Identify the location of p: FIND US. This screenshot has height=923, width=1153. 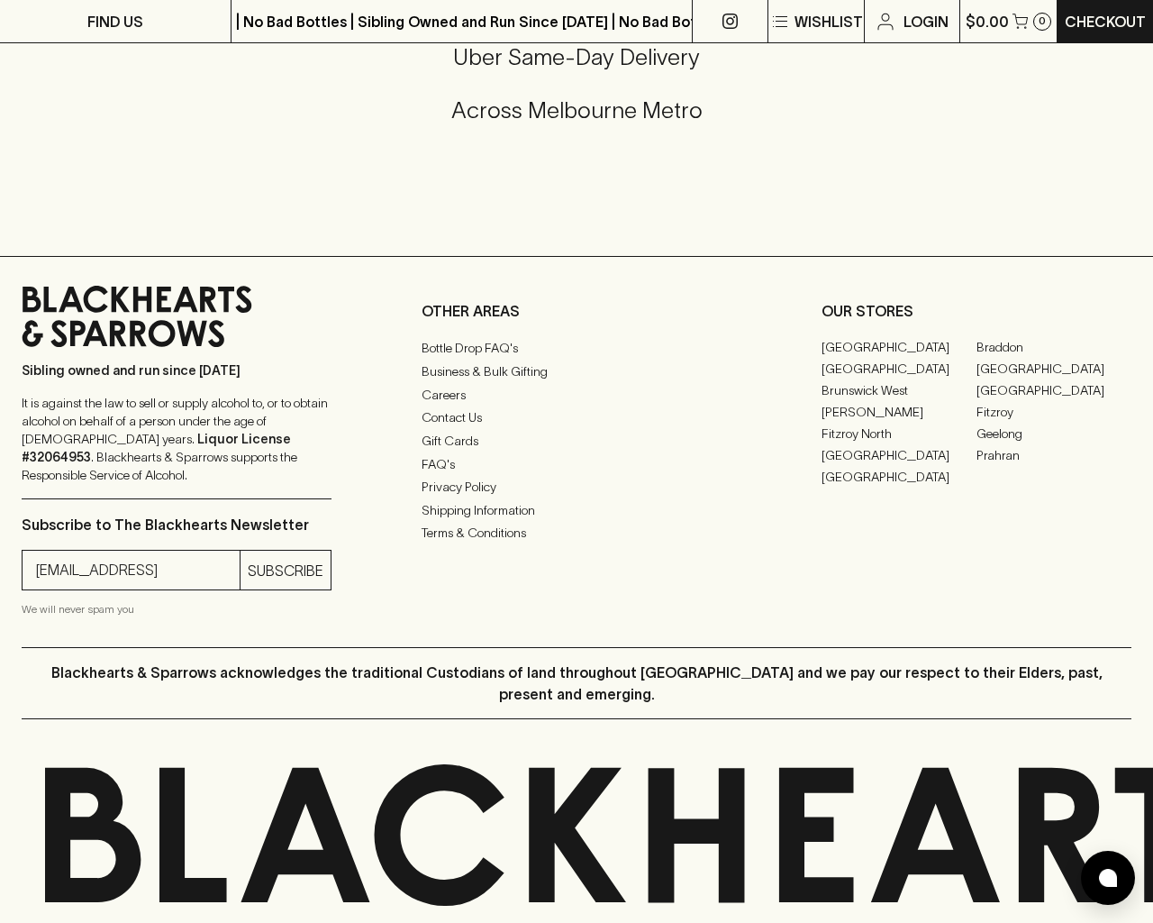
(115, 22).